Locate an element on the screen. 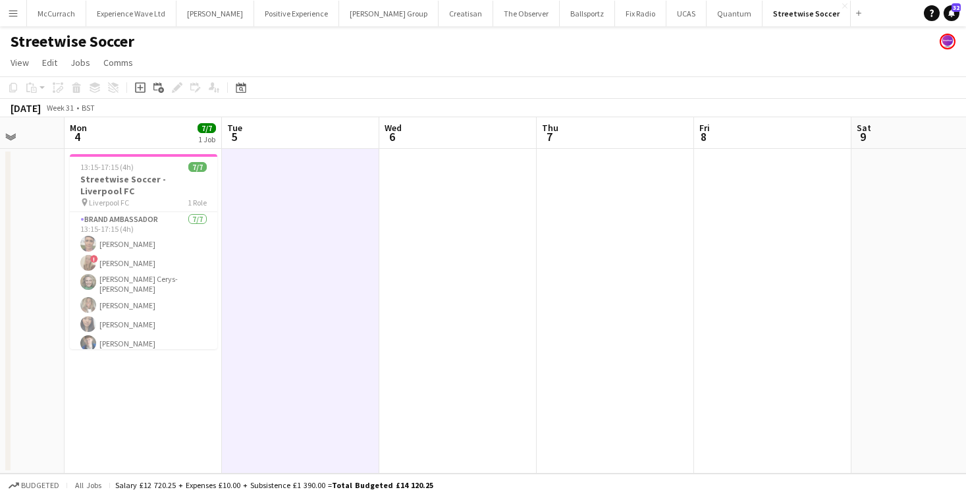 This screenshot has height=496, width=966. span: All jobs is located at coordinates (88, 484).